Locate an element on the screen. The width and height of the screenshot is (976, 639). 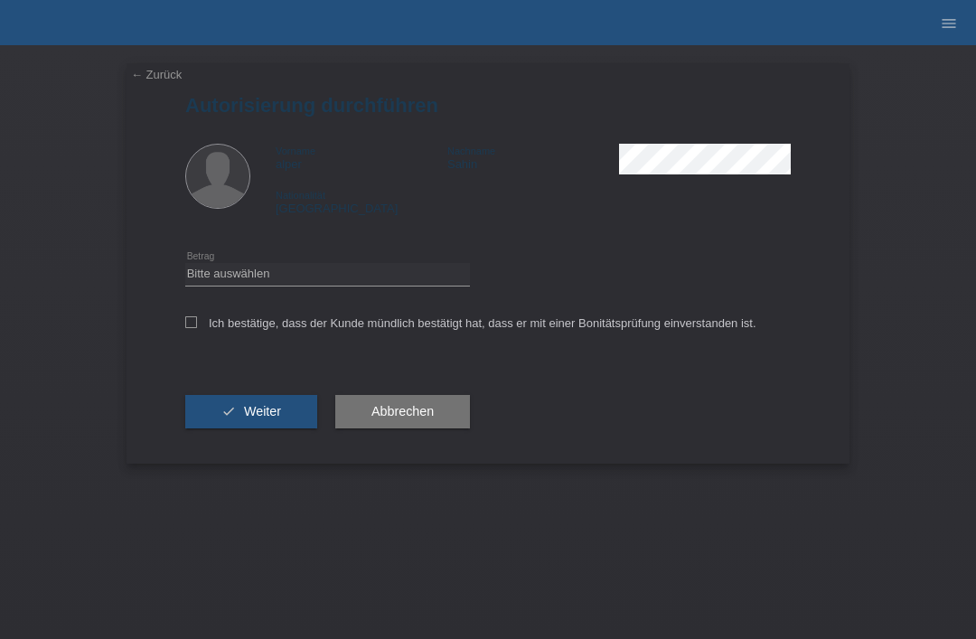
button: Abbrechen is located at coordinates (402, 412).